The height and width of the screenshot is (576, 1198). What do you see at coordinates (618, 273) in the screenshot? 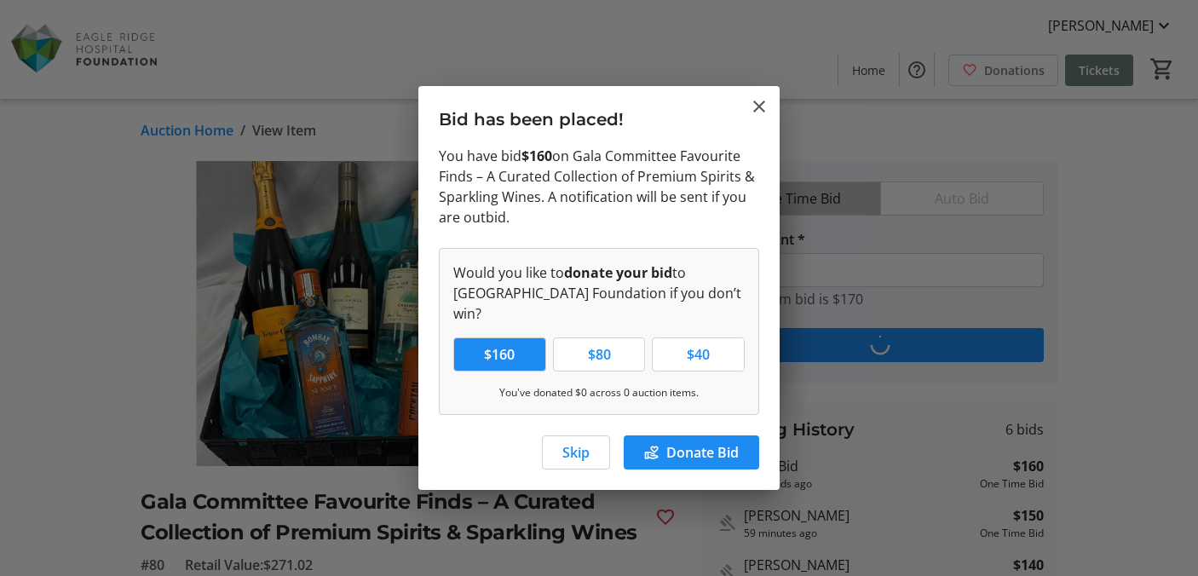
I see `strong: donate your bid` at bounding box center [618, 273].